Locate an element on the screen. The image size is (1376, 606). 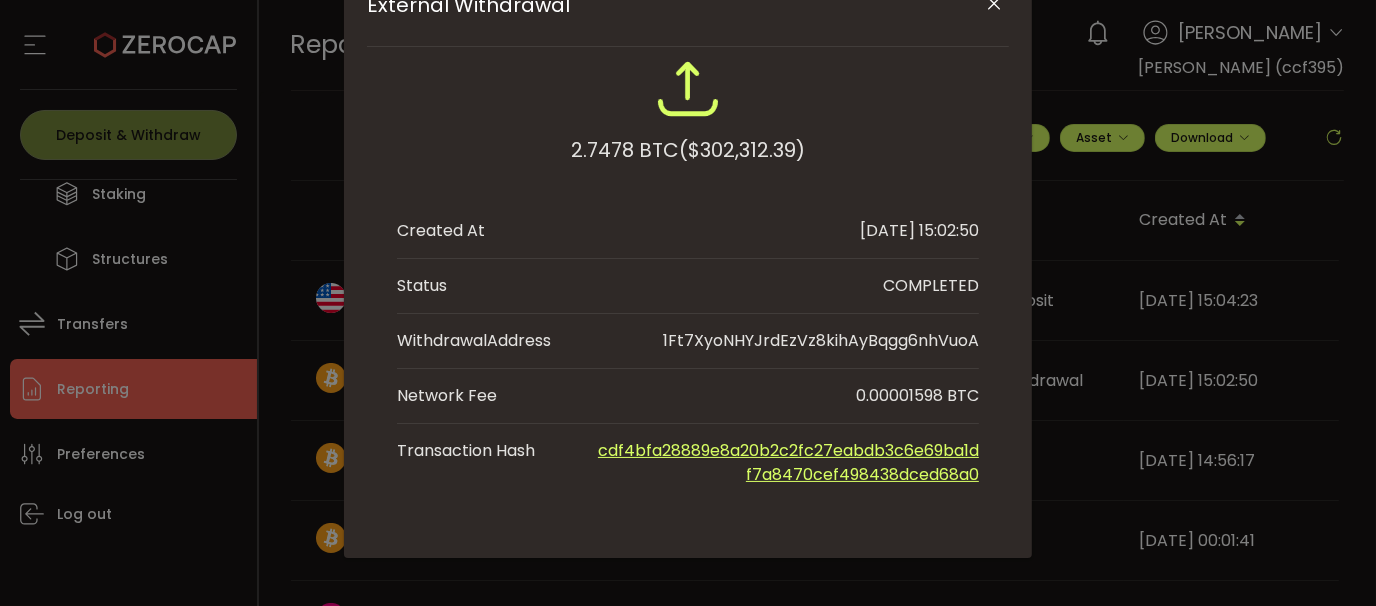
div: COMPLETED is located at coordinates (931, 286).